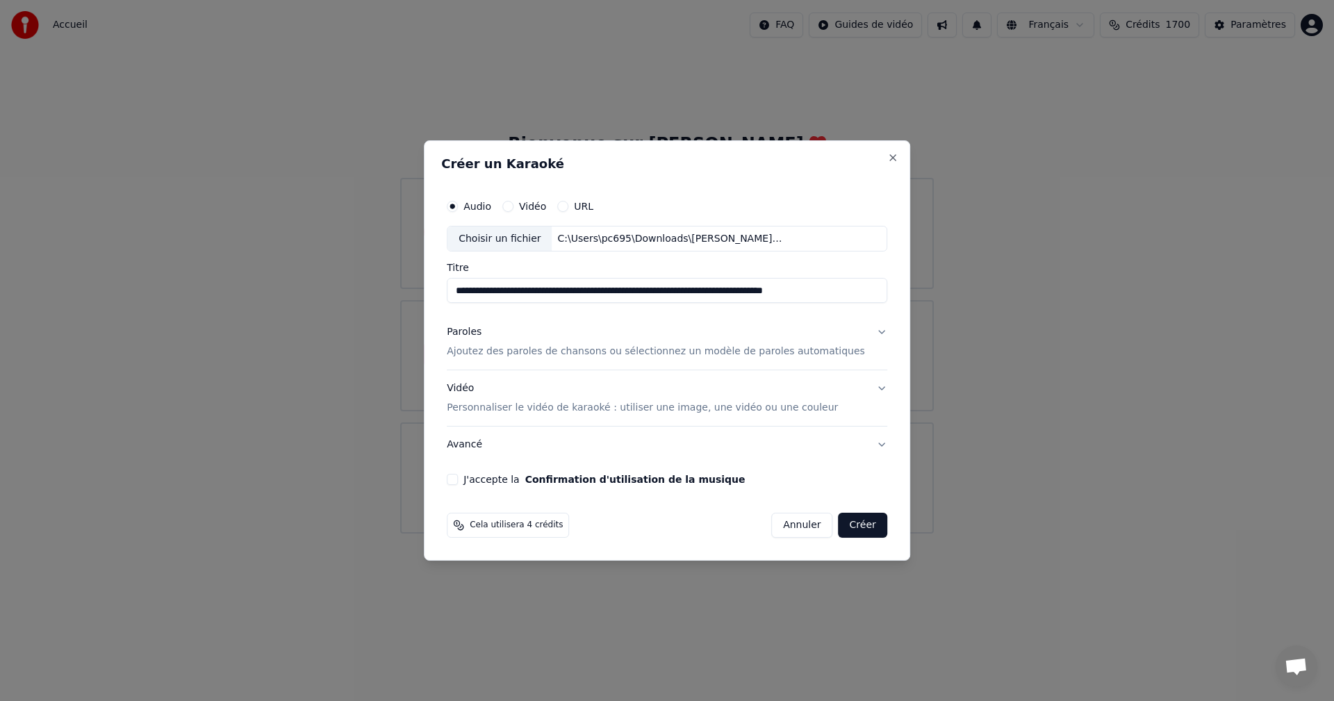 This screenshot has width=1334, height=701. Describe the element at coordinates (667, 343) in the screenshot. I see `button: ParolesAjoutez des paroles de chansons ou sélectionnez un modèle de paroles automatiques` at that location.